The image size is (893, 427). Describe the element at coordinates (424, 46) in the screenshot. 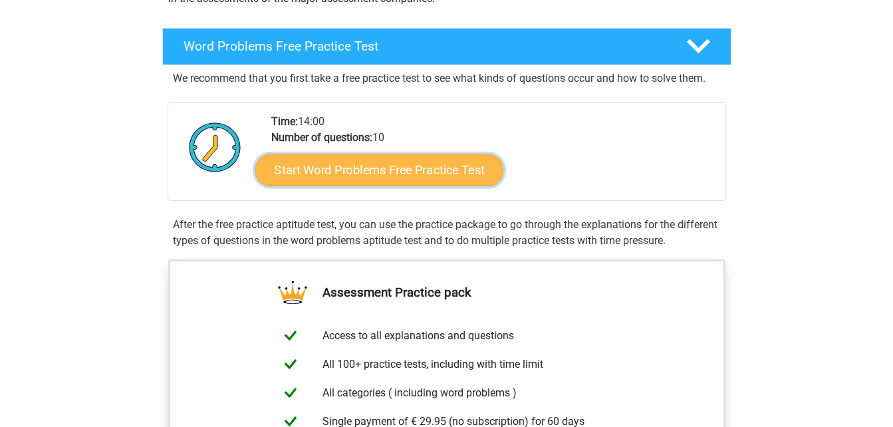

I see `h4: Word Problems Free Practice Test` at that location.